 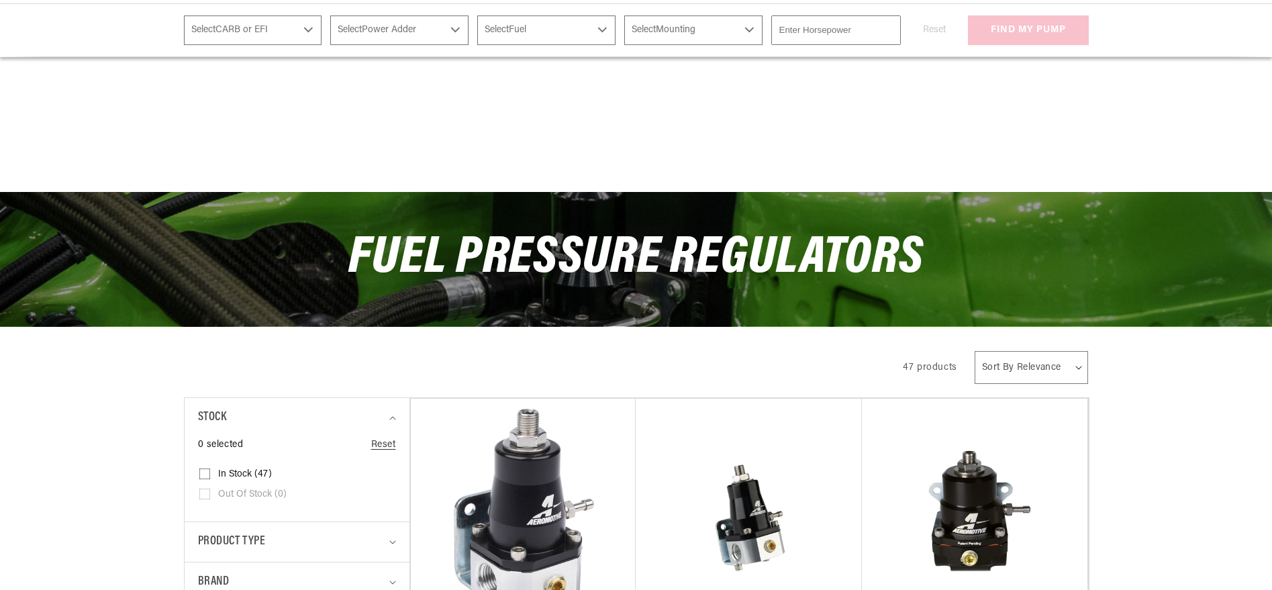 I want to click on select: CARB or EFI, so click(x=253, y=30).